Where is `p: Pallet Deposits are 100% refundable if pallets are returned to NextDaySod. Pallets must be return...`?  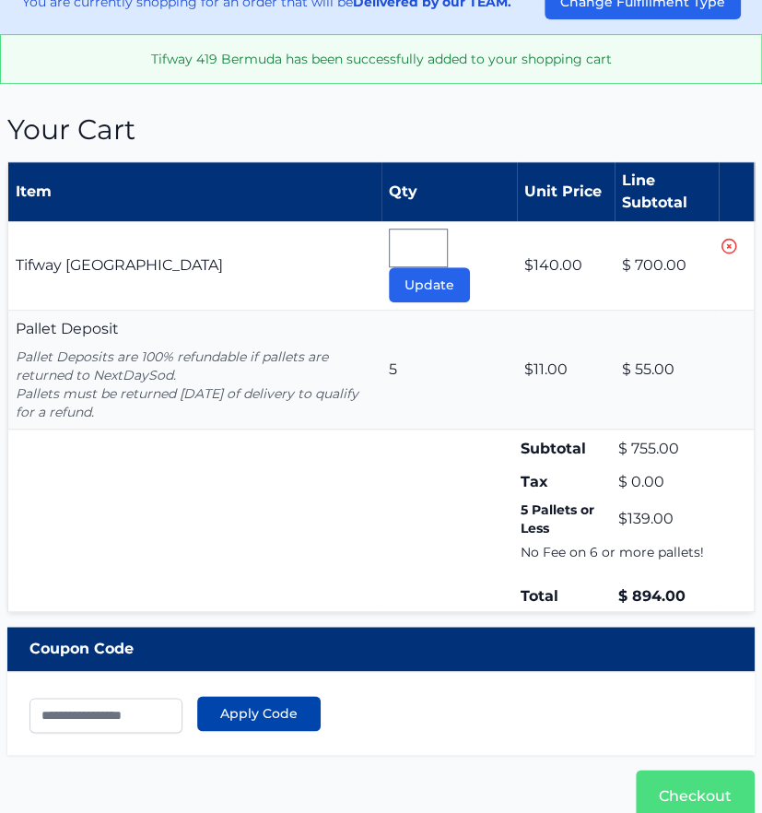 p: Pallet Deposits are 100% refundable if pallets are returned to NextDaySod. Pallets must be return... is located at coordinates (194, 384).